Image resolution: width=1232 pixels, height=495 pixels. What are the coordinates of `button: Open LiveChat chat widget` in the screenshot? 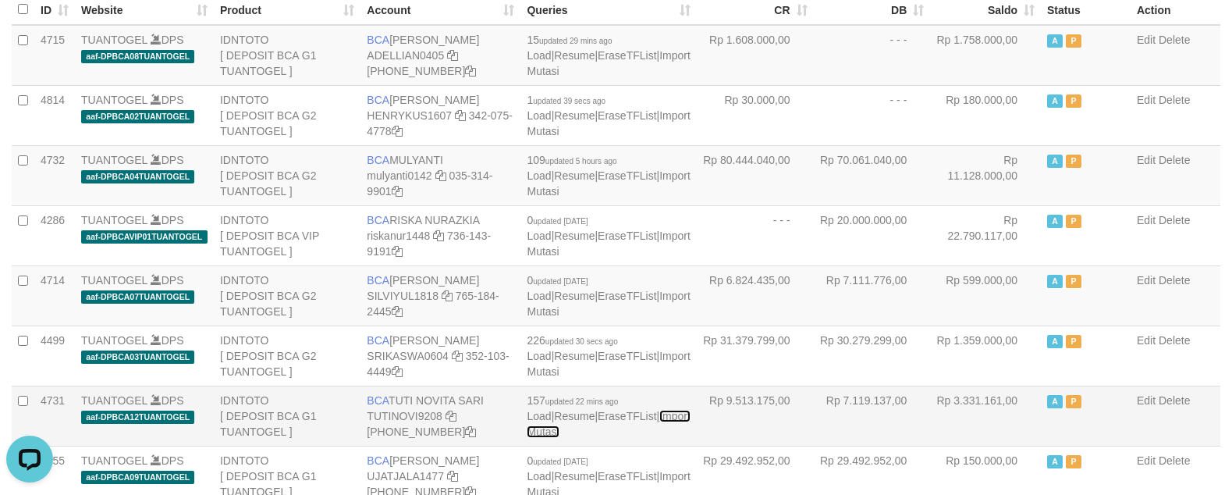 It's located at (30, 30).